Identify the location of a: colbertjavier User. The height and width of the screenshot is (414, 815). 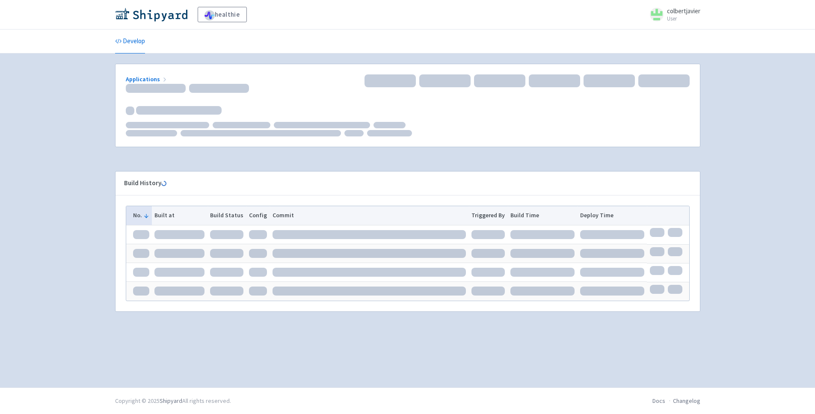
(672, 15).